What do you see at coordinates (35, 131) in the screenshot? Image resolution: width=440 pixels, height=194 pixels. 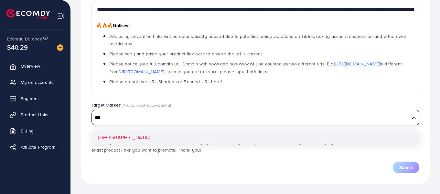 I see `a: Billing` at bounding box center [35, 131].